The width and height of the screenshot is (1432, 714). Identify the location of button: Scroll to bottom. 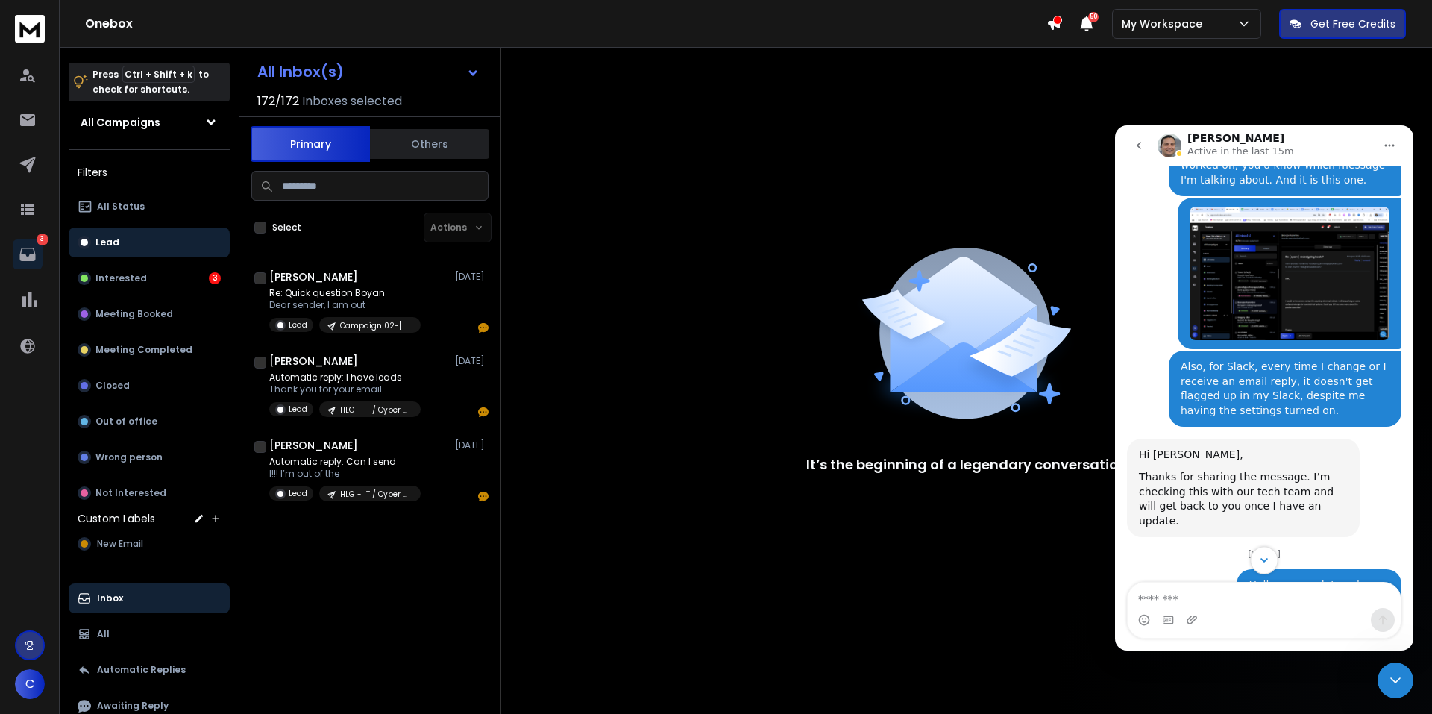
(148, 434).